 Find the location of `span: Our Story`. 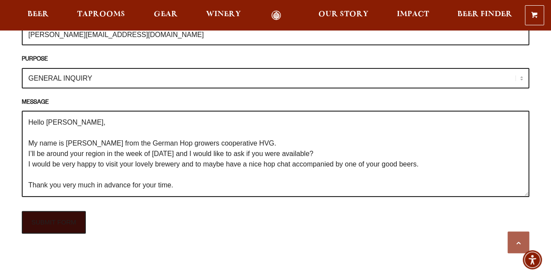

span: Our Story is located at coordinates (343, 14).